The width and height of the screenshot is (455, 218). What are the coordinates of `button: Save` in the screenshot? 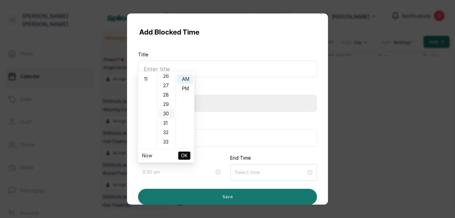 It's located at (228, 197).